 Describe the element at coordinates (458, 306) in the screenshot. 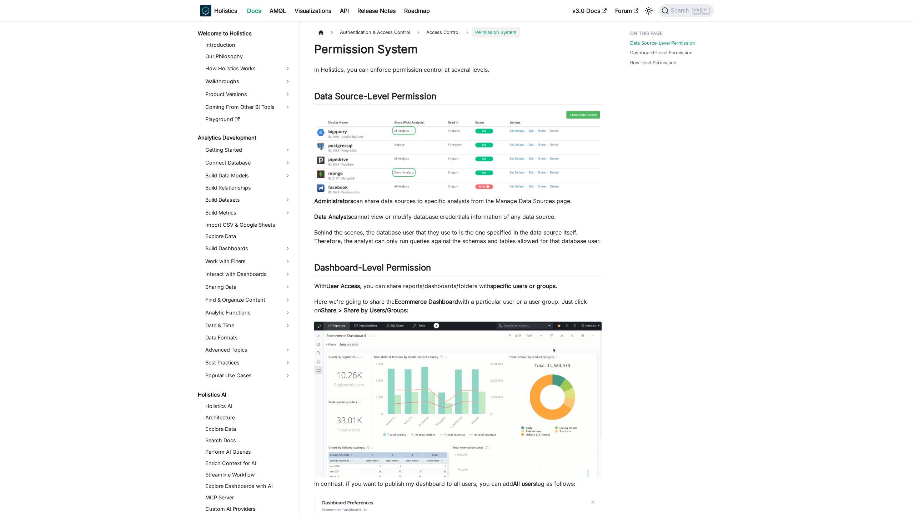

I see `p: Here we're going to share the with a particular user or a user group. Just click on` at that location.